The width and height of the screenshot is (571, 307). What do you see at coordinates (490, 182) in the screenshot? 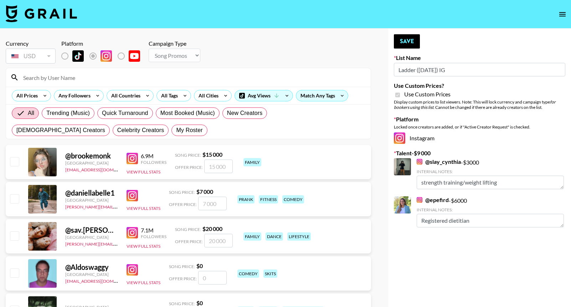
I see `textarea: strength training/weight lifting` at bounding box center [490, 182].